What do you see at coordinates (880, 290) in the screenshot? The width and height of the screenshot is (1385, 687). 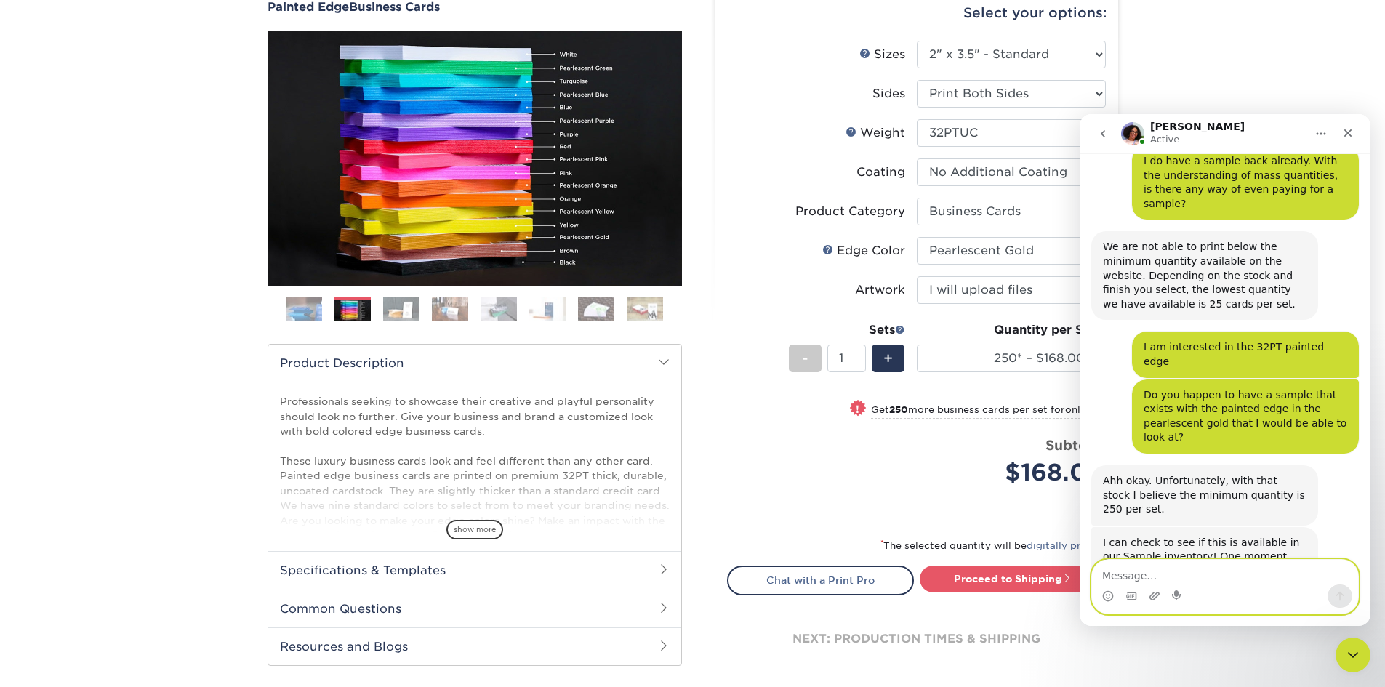 I see `div: Artwork` at bounding box center [880, 290].